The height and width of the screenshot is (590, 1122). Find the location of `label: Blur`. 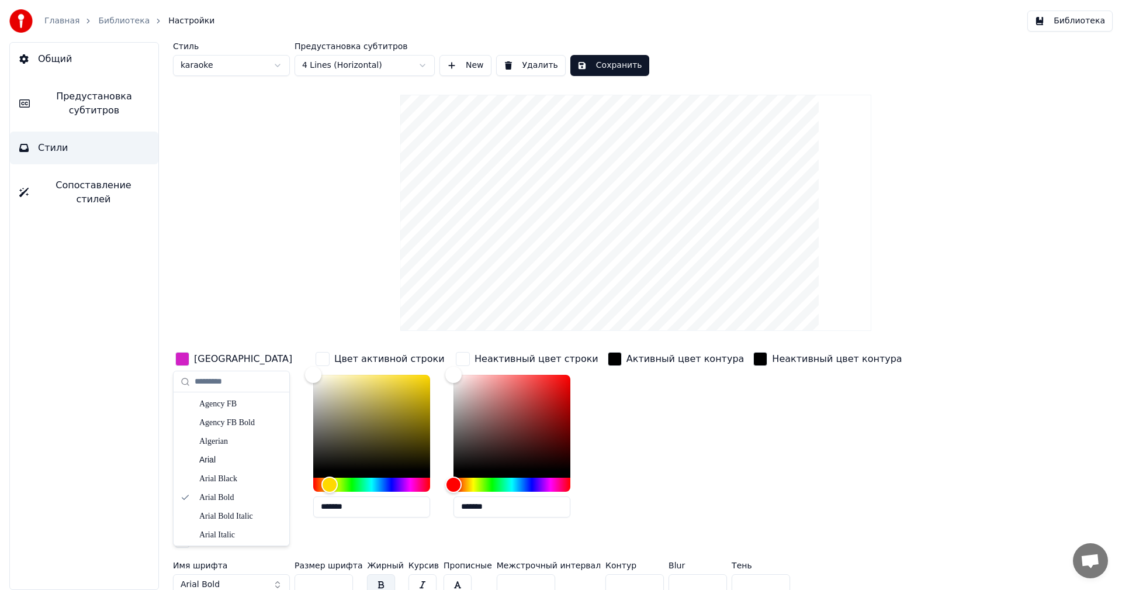

label: Blur is located at coordinates (698, 565).